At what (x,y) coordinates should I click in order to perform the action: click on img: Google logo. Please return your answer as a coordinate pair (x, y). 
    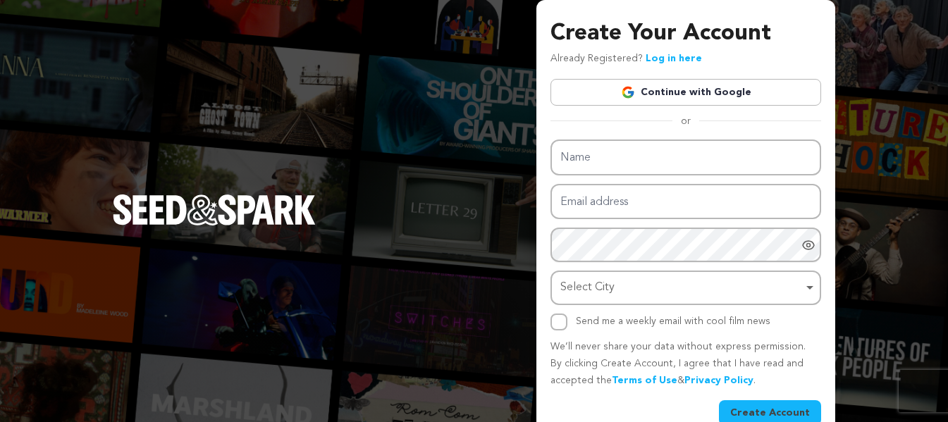
    Looking at the image, I should click on (628, 92).